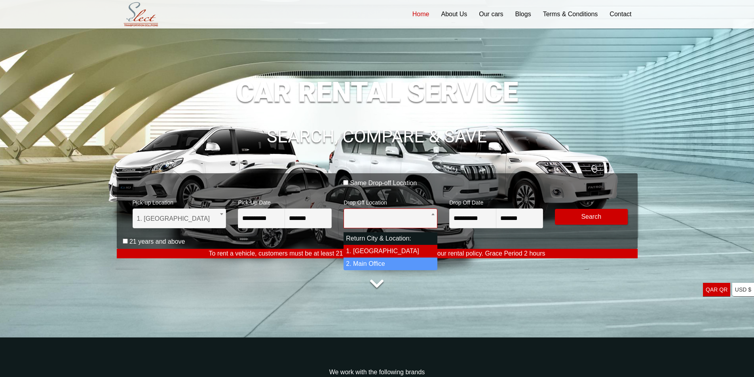 This screenshot has height=377, width=754. Describe the element at coordinates (743, 290) in the screenshot. I see `a: USD $` at that location.